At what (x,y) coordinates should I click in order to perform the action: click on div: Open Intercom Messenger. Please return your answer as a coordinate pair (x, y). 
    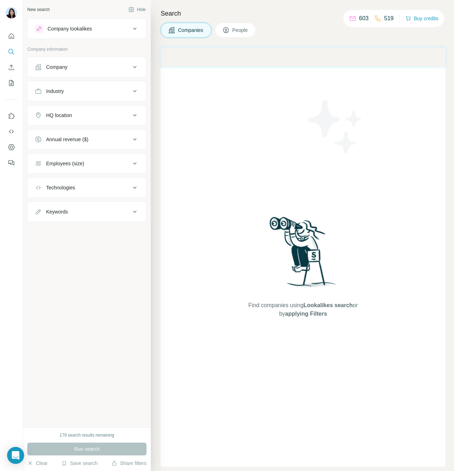
    Looking at the image, I should click on (16, 455).